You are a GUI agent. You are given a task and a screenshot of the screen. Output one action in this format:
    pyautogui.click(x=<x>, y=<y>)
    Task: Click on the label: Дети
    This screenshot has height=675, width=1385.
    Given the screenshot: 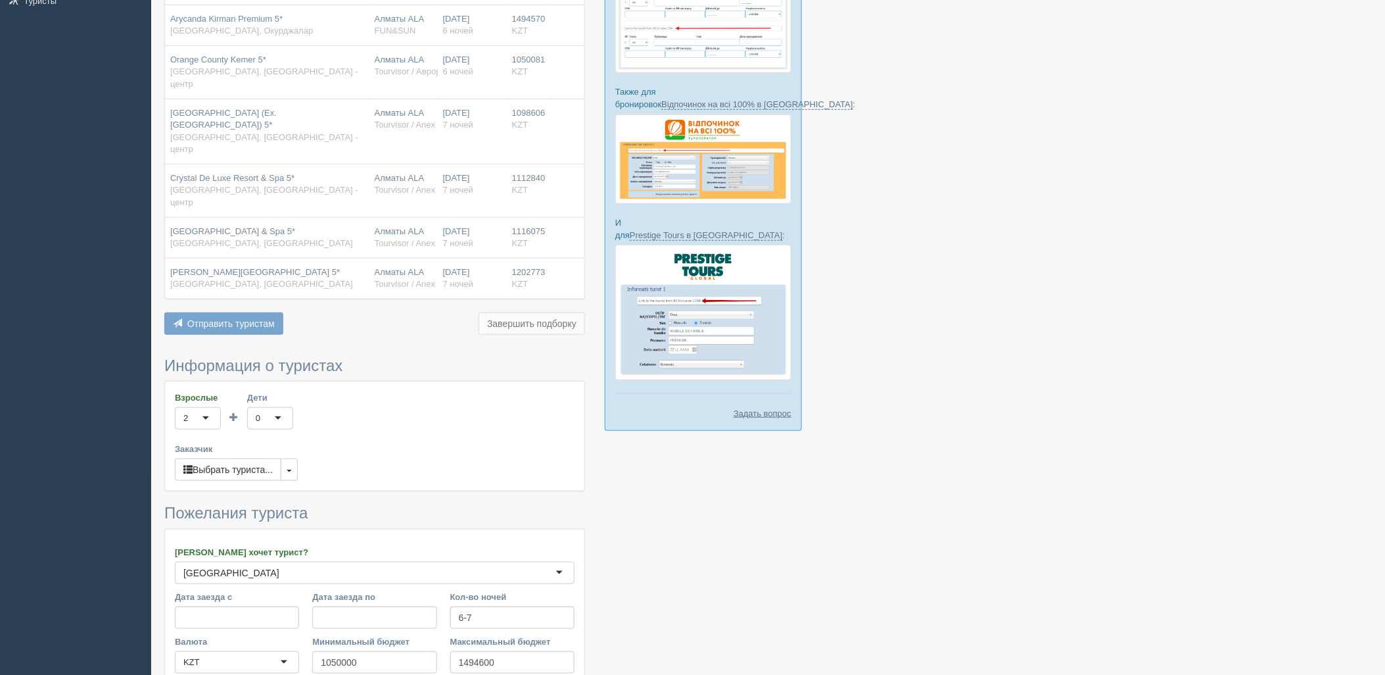 What is the action you would take?
    pyautogui.click(x=270, y=397)
    